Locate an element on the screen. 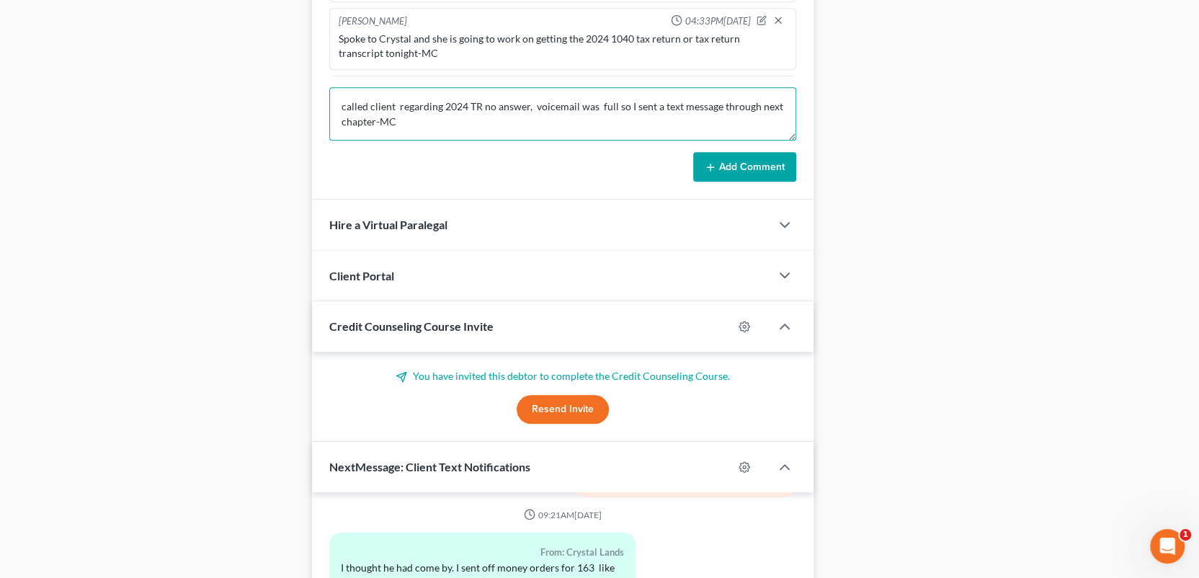 The height and width of the screenshot is (578, 1199). span: Client Portal is located at coordinates (362, 275).